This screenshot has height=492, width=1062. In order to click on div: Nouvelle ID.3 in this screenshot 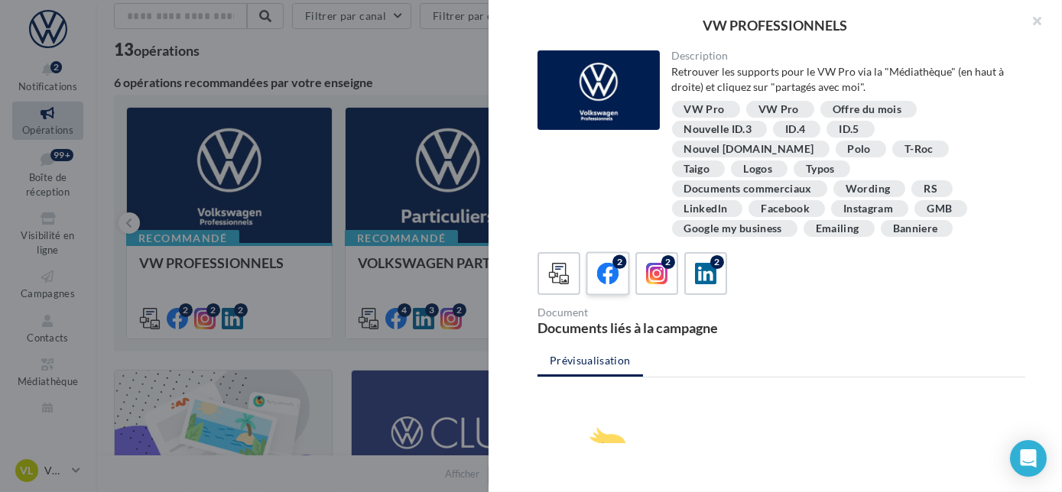, I will do `click(718, 129)`.